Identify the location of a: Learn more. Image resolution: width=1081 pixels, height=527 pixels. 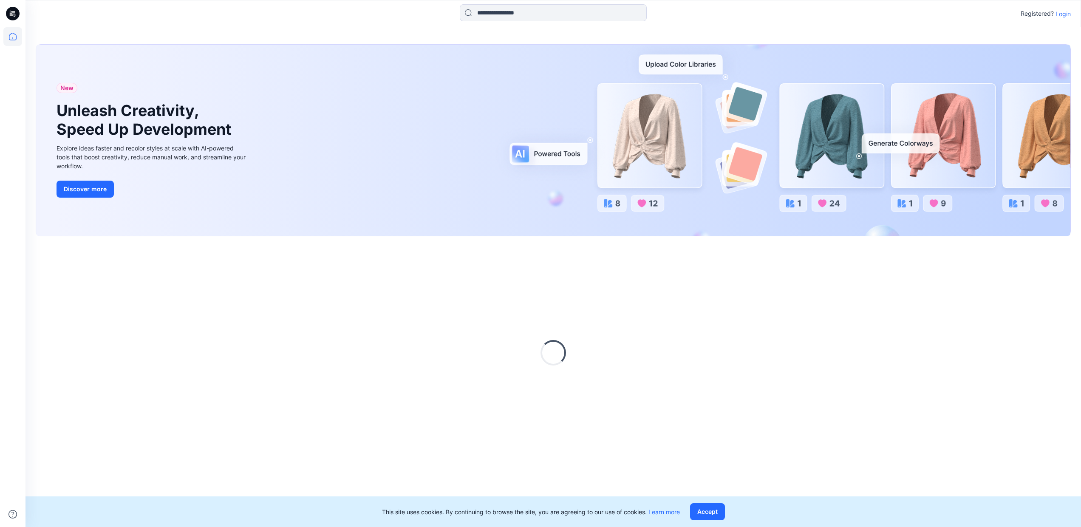
(664, 512).